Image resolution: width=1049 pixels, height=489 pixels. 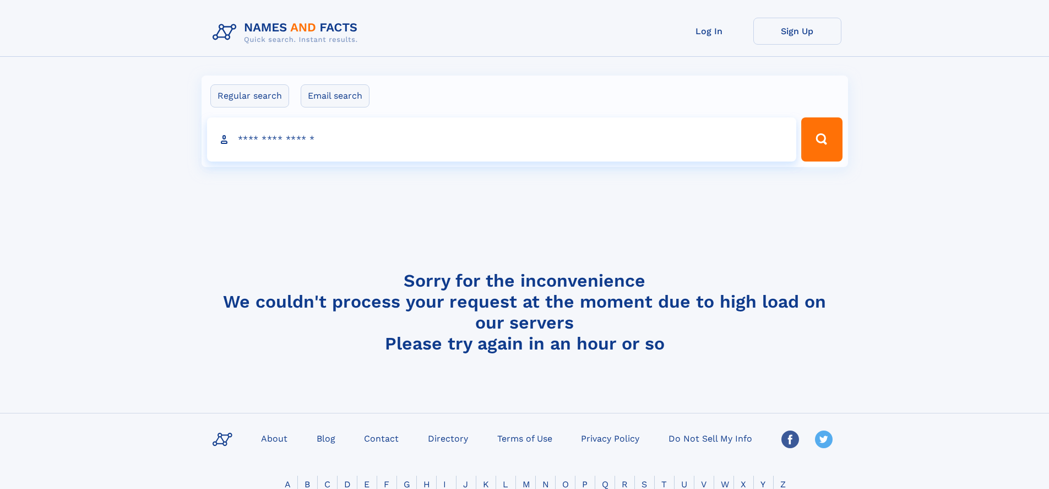 I want to click on label: Email search, so click(x=335, y=96).